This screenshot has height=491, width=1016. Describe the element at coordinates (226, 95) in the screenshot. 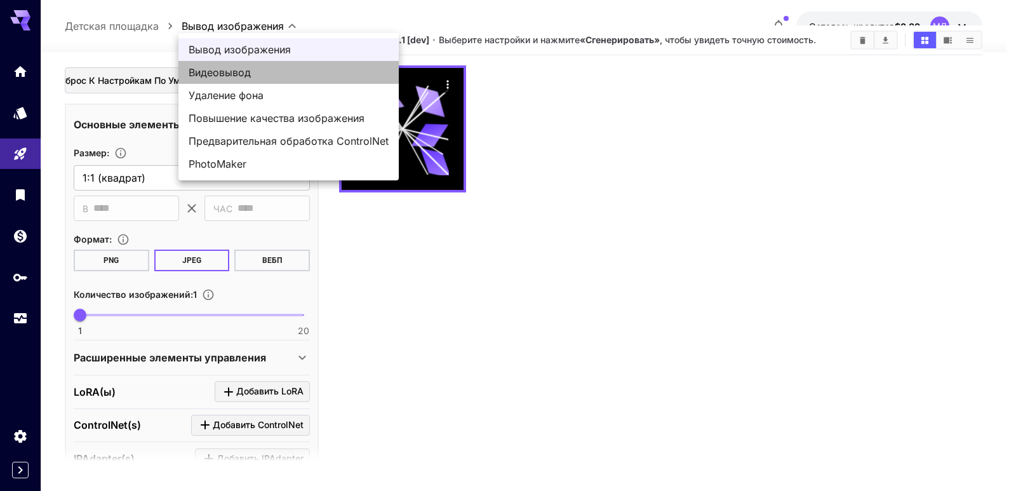

I see `font: Удаление фона` at that location.